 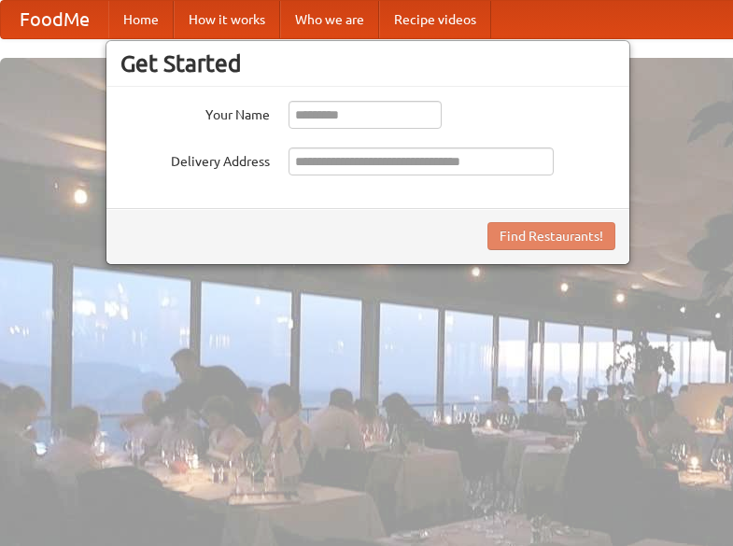 I want to click on a: FoodMe, so click(x=54, y=20).